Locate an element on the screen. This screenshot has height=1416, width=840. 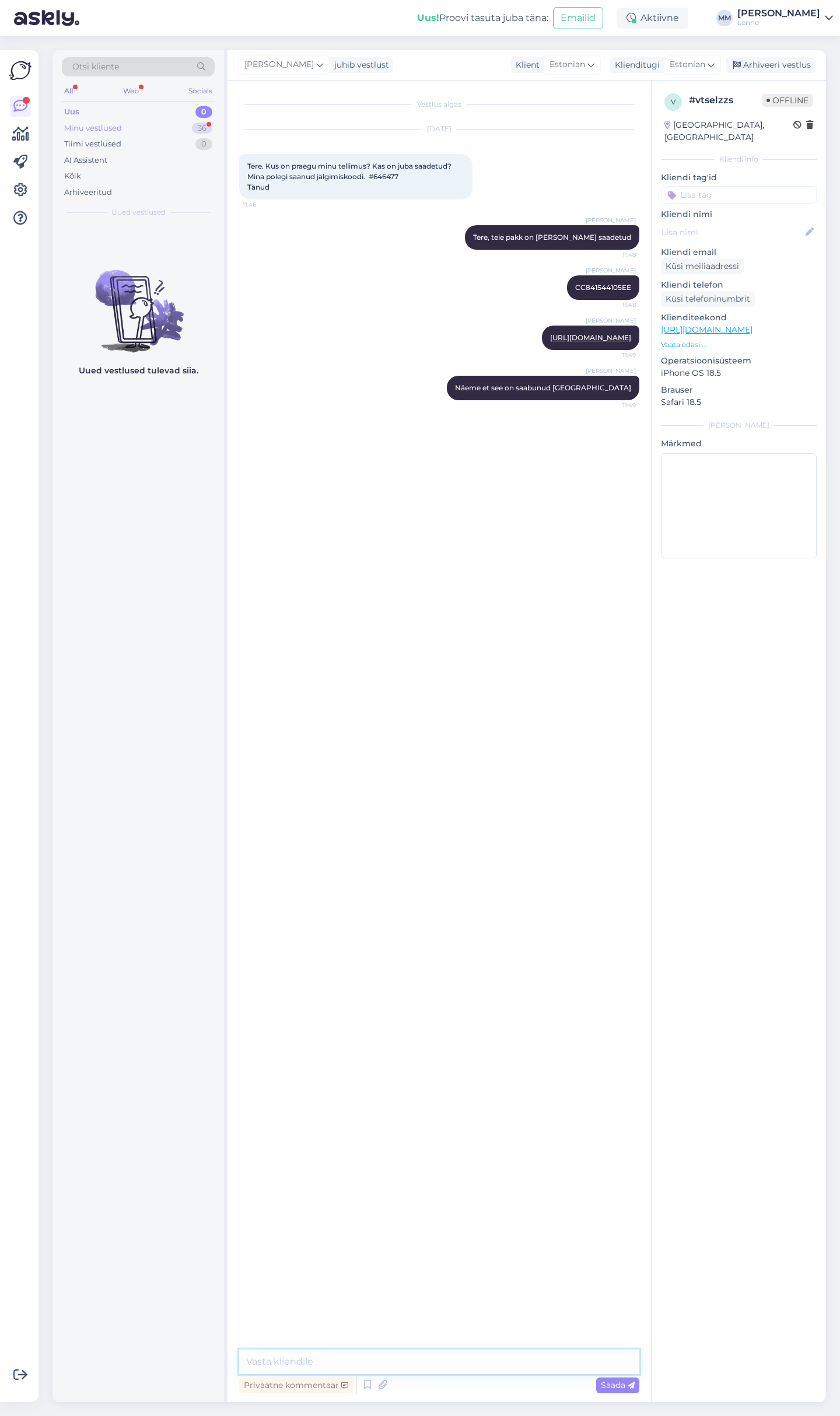
p: Märkmed is located at coordinates (739, 443).